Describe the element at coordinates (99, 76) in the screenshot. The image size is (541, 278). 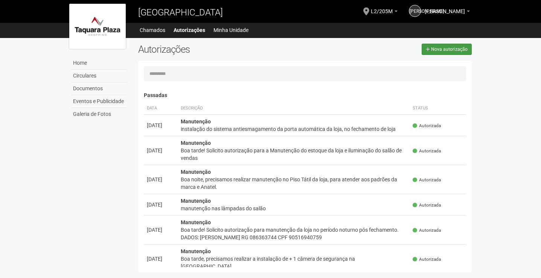
I see `a: Circulares` at that location.